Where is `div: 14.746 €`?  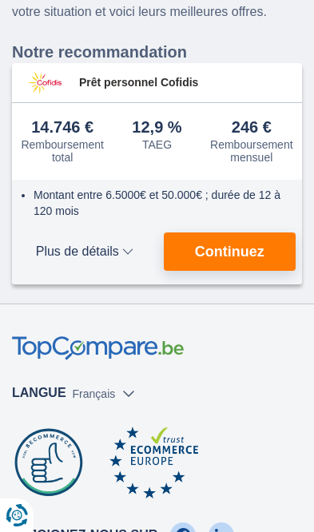
div: 14.746 € is located at coordinates (62, 128).